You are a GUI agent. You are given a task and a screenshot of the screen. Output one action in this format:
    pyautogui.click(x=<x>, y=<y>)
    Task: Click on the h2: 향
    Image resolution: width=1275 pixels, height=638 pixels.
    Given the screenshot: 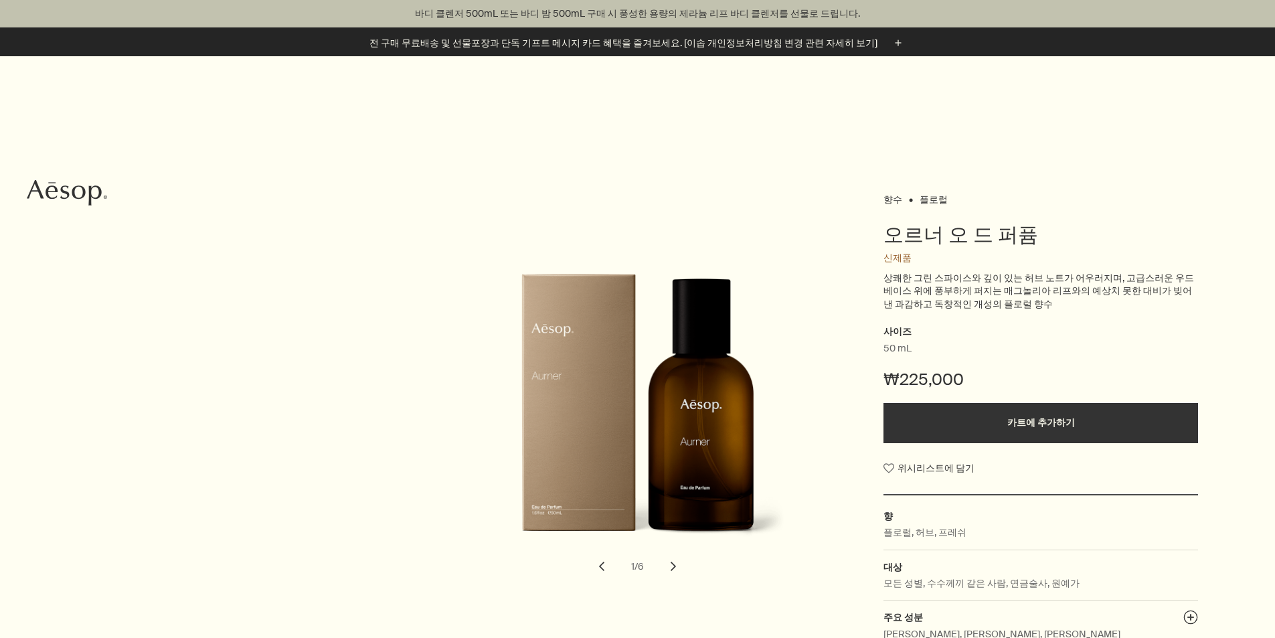 What is the action you would take?
    pyautogui.click(x=1041, y=516)
    